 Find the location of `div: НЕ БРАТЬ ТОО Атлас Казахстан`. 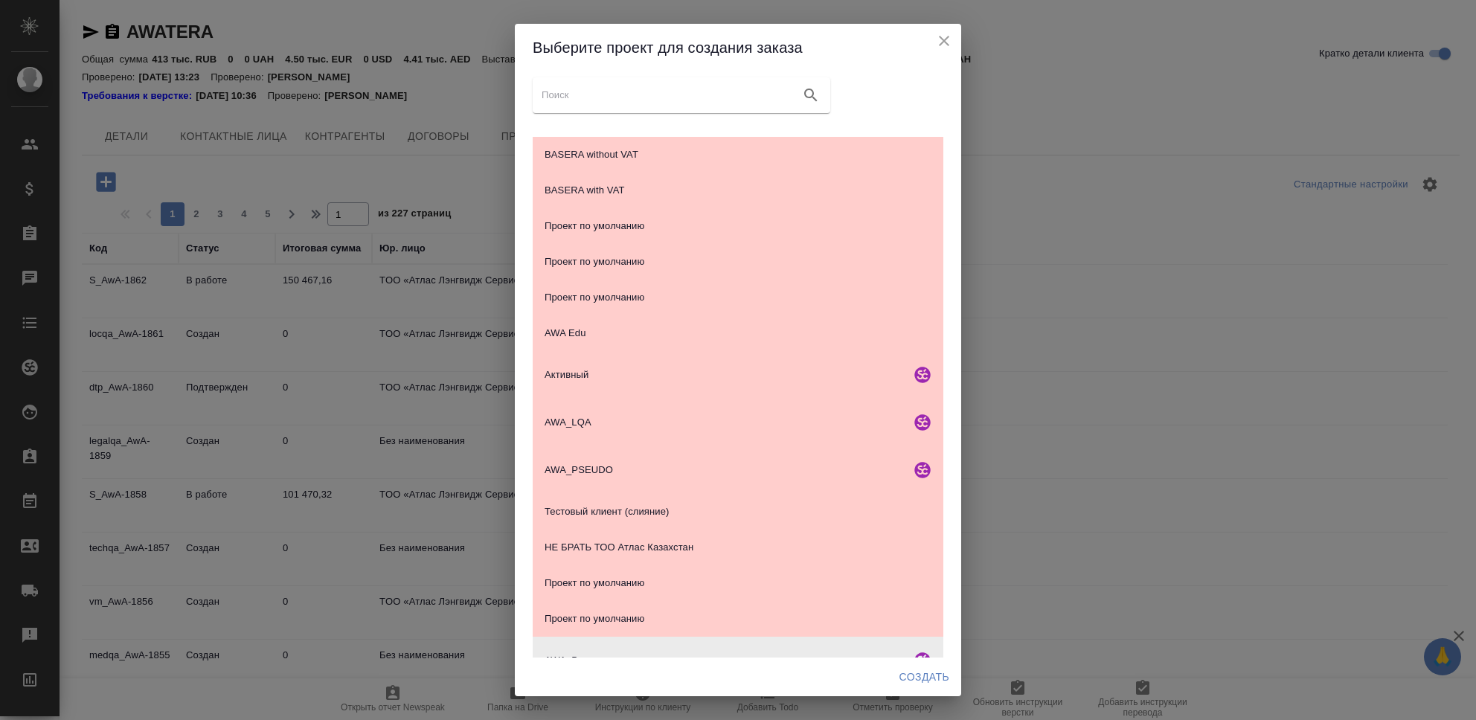

div: НЕ БРАТЬ ТОО Атлас Казахстан is located at coordinates (738, 547).